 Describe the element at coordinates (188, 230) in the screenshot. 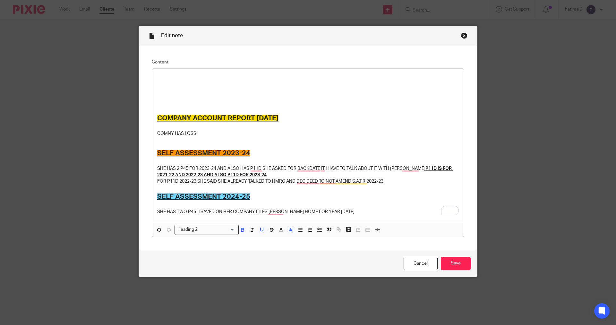

I see `span: Heading 2` at that location.